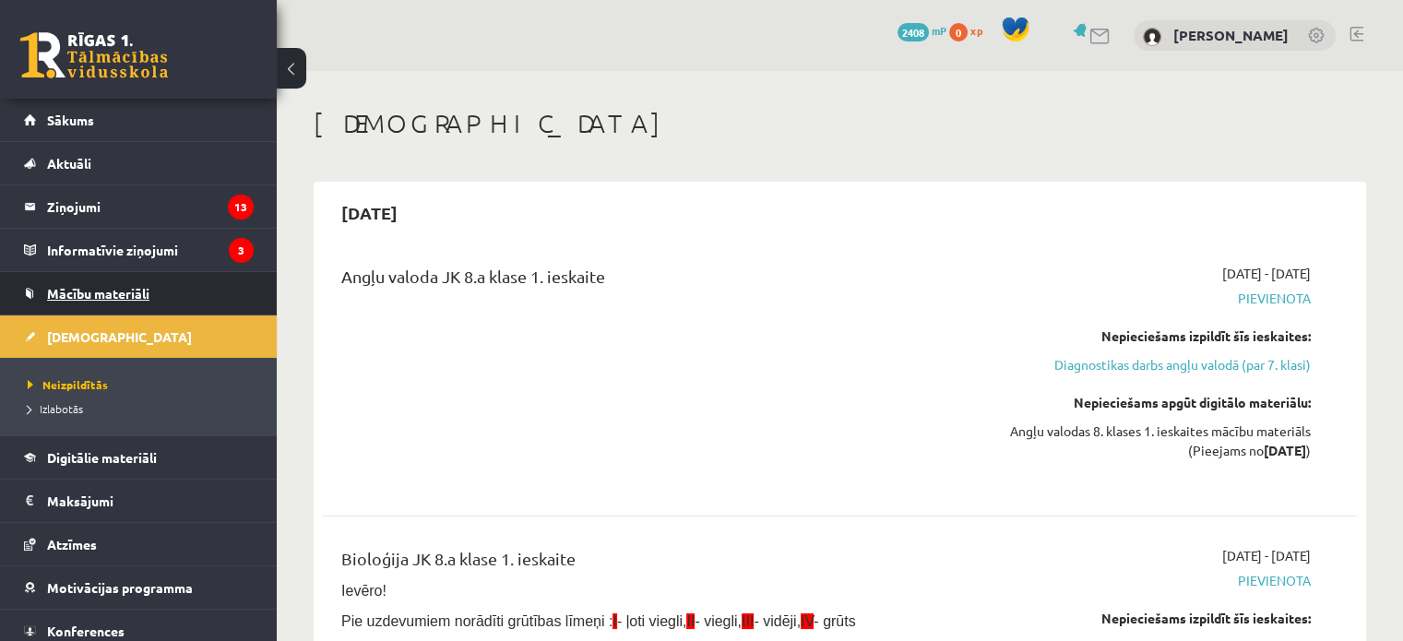  I want to click on span: Pie uzdevumiem norādīti grūtības līmeņi : - ļoti viegli, - viegli, - vidēji, - grūts, so click(599, 621).